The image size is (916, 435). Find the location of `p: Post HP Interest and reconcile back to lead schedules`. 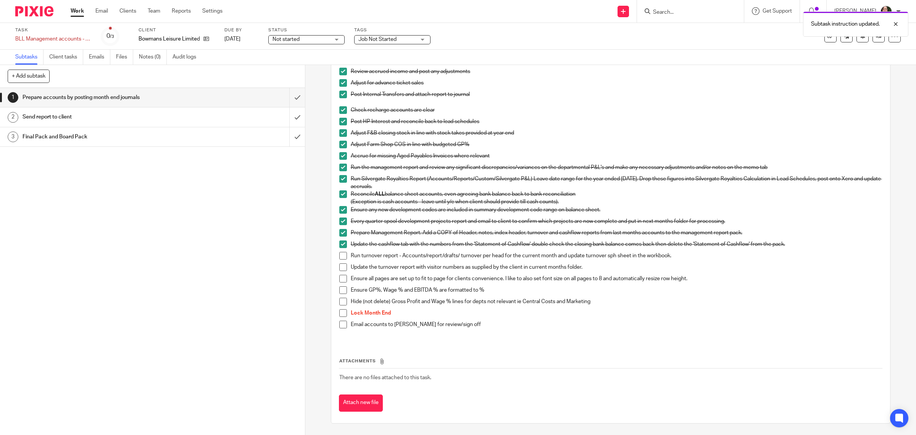

p: Post HP Interest and reconcile back to lead schedules is located at coordinates (617, 121).